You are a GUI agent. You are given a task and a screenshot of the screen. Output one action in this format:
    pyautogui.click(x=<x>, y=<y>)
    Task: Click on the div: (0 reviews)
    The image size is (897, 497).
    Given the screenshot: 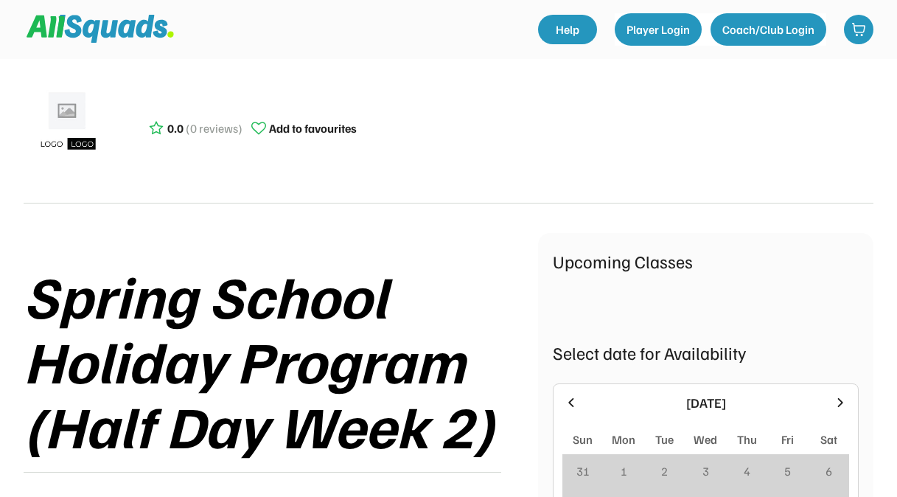 What is the action you would take?
    pyautogui.click(x=214, y=128)
    